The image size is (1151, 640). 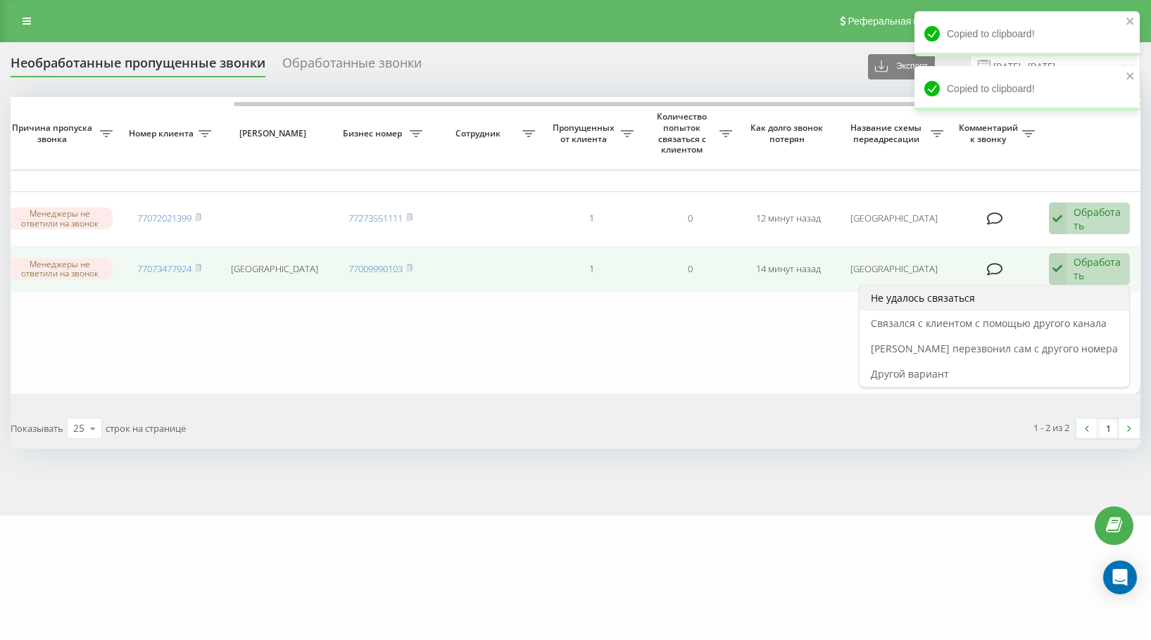 I want to click on a: 1, so click(x=1108, y=429).